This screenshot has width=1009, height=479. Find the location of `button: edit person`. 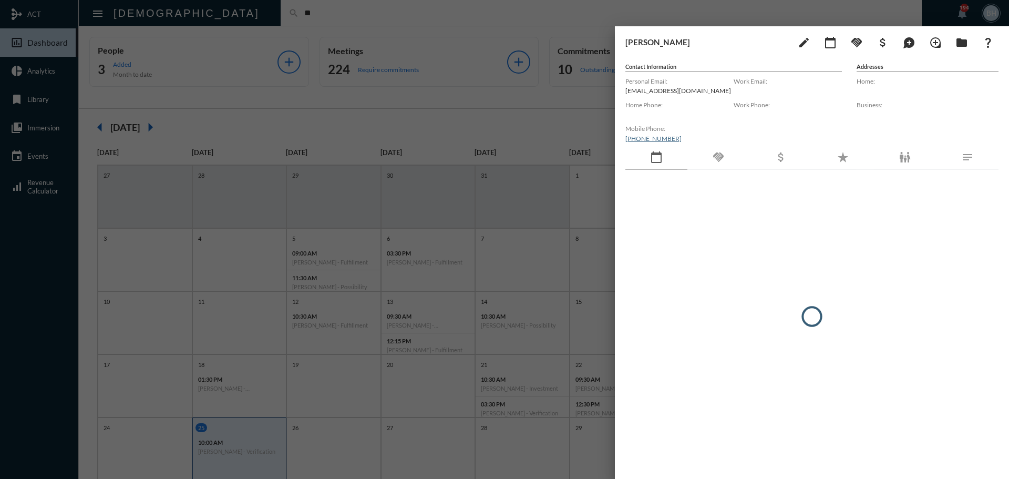

button: edit person is located at coordinates (804, 42).